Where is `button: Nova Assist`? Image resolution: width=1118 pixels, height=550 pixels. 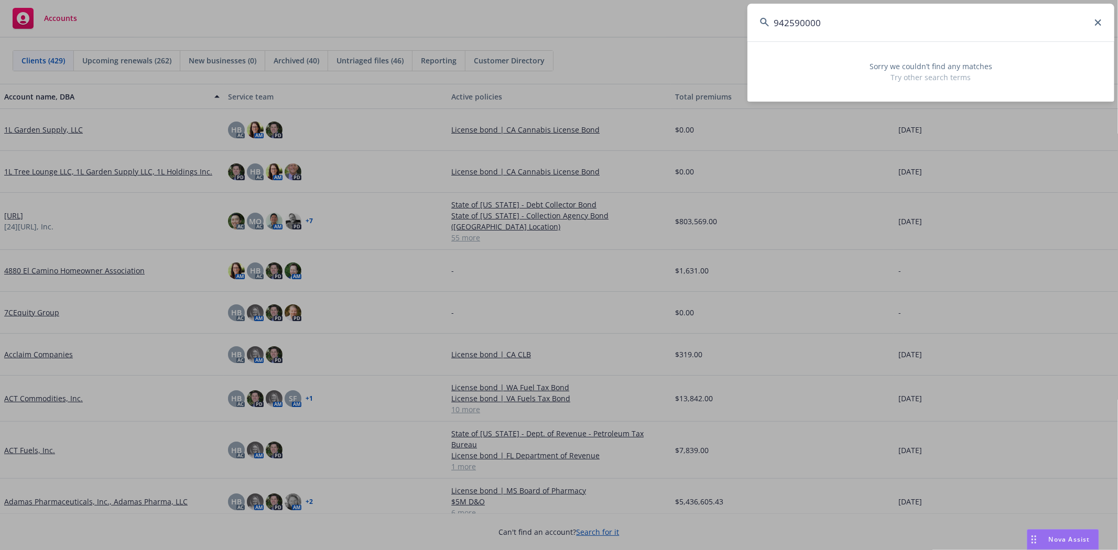 button: Nova Assist is located at coordinates (1063, 540).